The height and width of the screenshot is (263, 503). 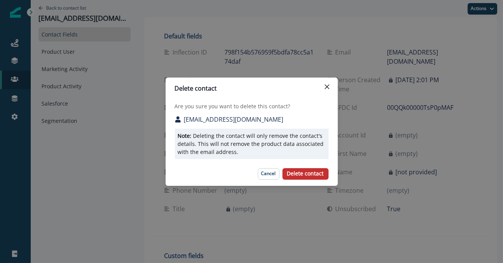 What do you see at coordinates (327, 87) in the screenshot?
I see `button: Close` at bounding box center [327, 87].